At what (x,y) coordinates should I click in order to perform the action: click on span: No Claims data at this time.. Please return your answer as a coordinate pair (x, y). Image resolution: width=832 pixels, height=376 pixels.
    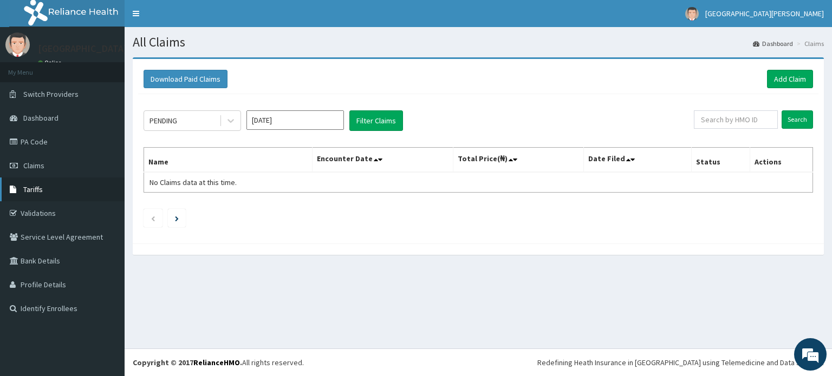
    Looking at the image, I should click on (193, 183).